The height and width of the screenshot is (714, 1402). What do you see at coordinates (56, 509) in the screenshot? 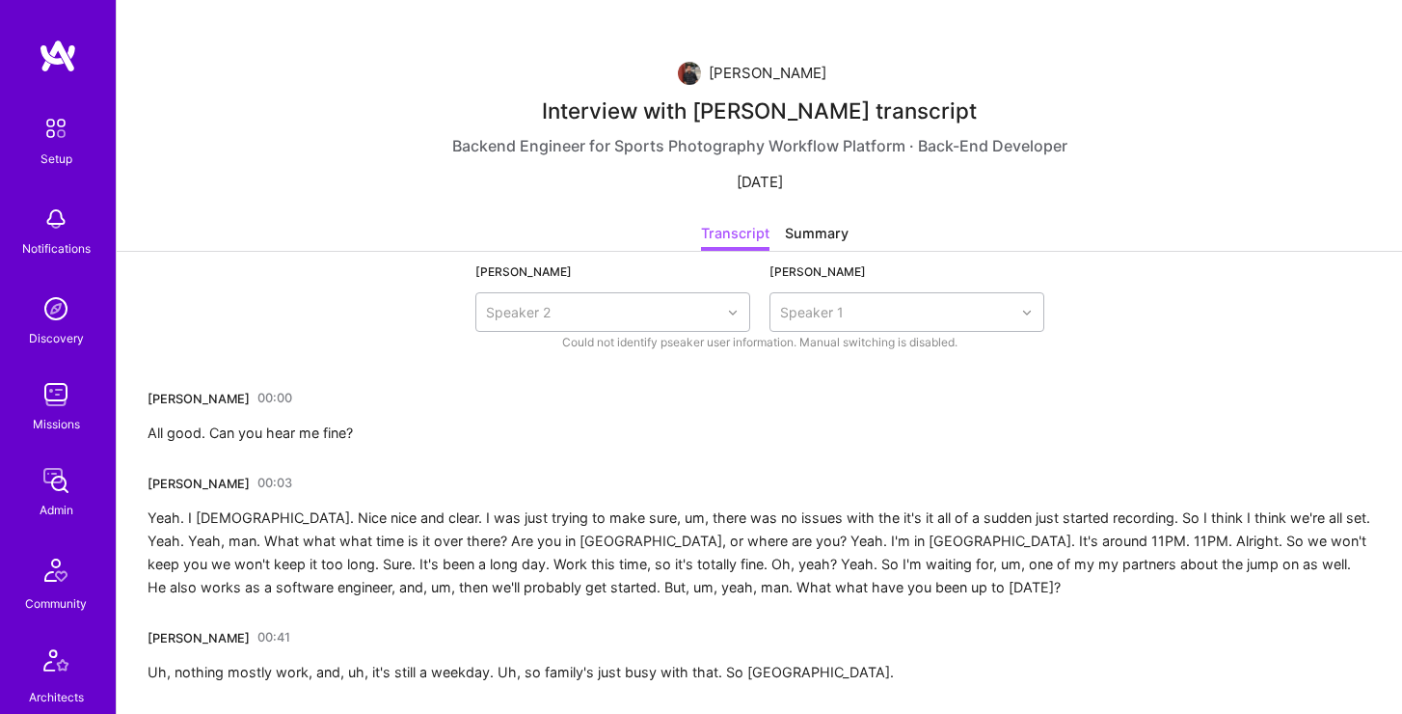
I see `div: Admin` at bounding box center [56, 509].